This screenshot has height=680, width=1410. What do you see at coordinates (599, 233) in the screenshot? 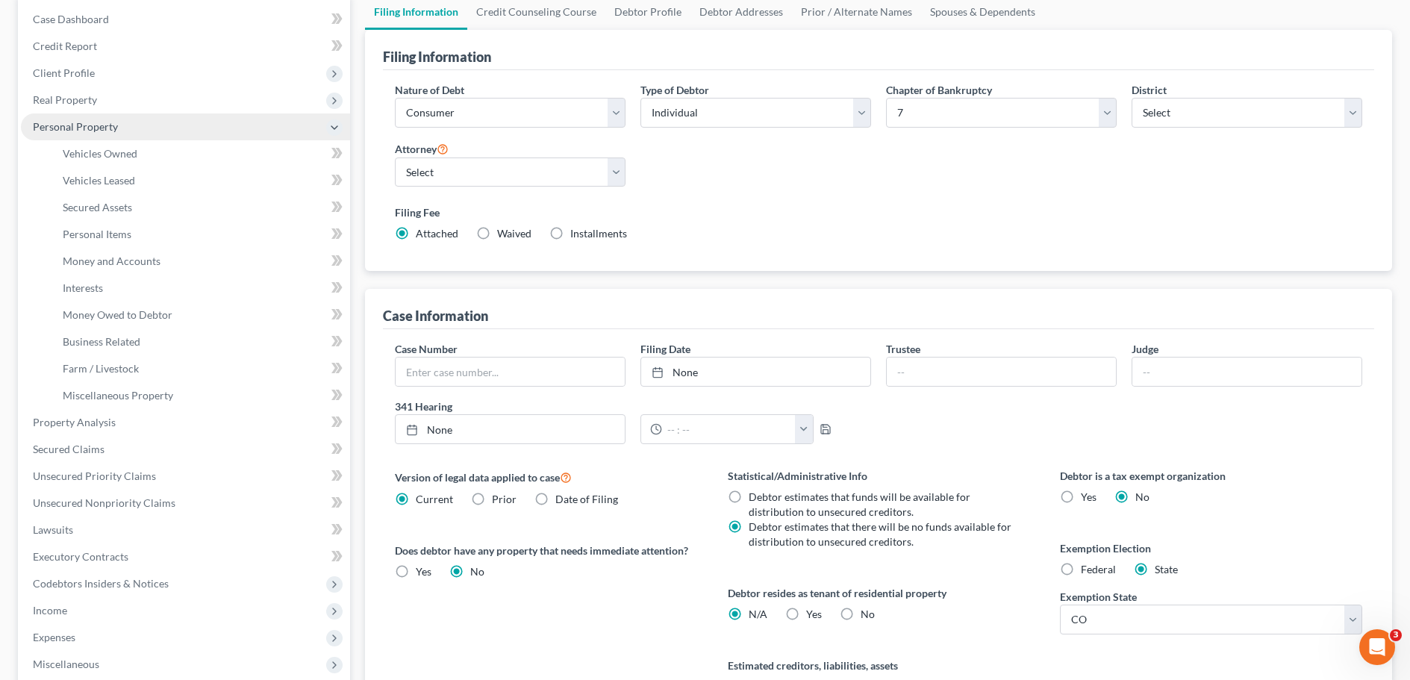
I see `span: Installments` at bounding box center [599, 233].